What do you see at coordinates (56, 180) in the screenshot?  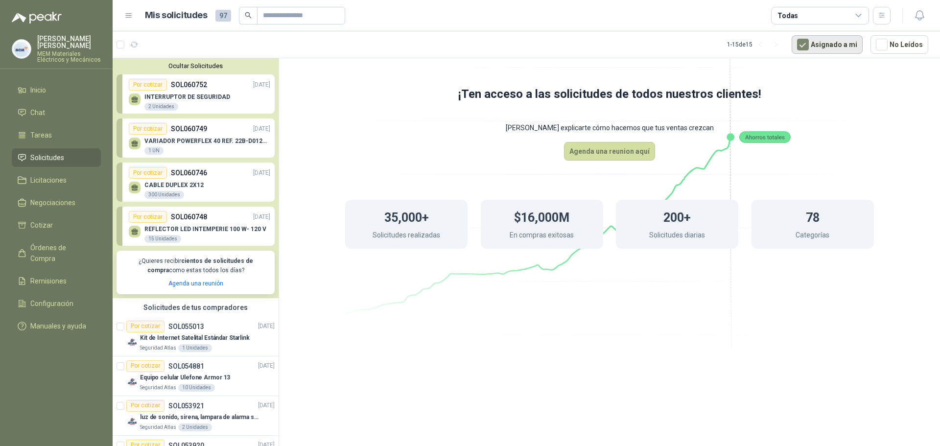 I see `a: Licitaciones` at bounding box center [56, 180].